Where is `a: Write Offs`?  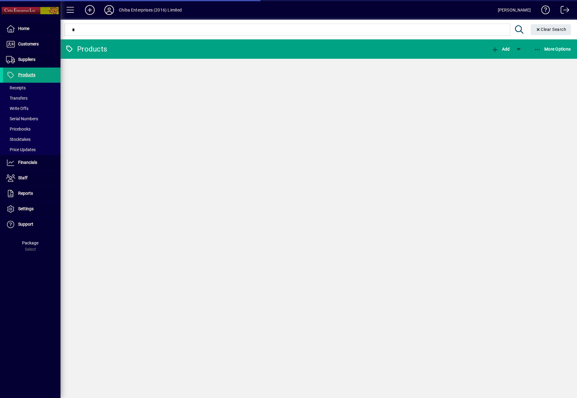 a: Write Offs is located at coordinates (32, 108).